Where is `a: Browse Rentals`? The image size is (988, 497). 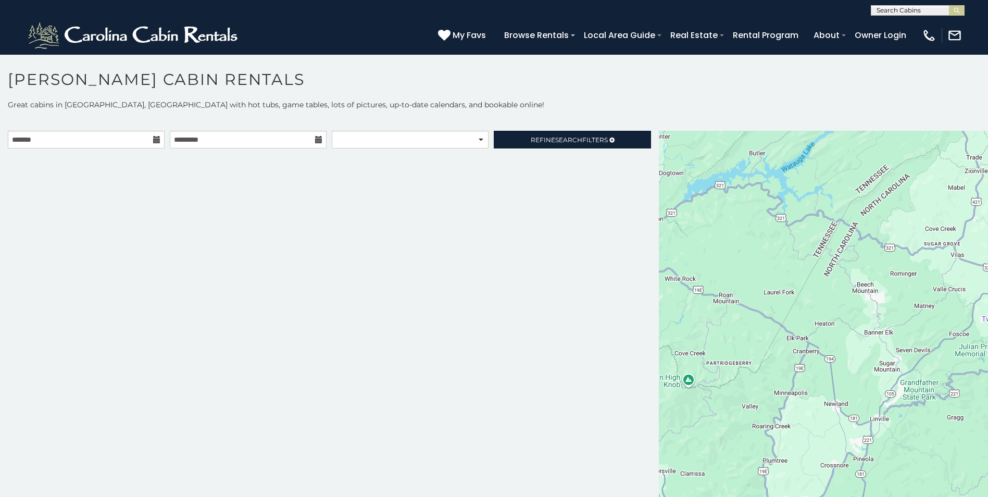
a: Browse Rentals is located at coordinates (536, 35).